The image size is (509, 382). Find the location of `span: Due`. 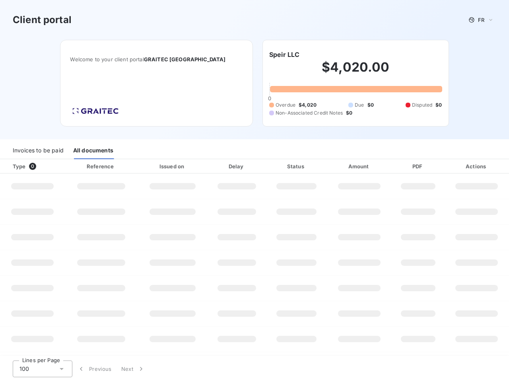

span: Due is located at coordinates (359, 105).